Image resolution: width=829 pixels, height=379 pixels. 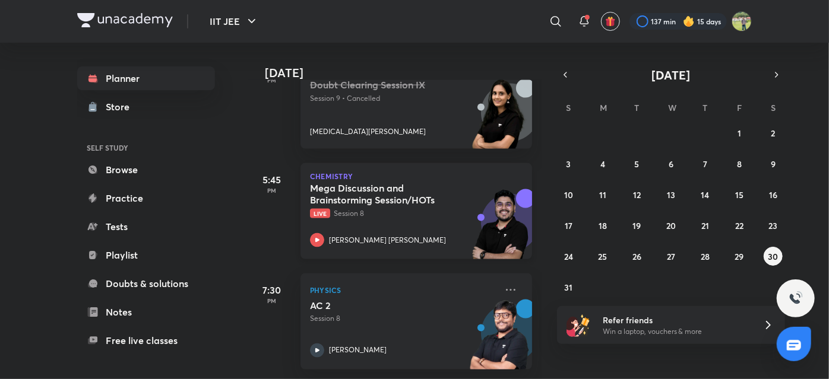 I want to click on button: August 6, 2025, so click(x=671, y=164).